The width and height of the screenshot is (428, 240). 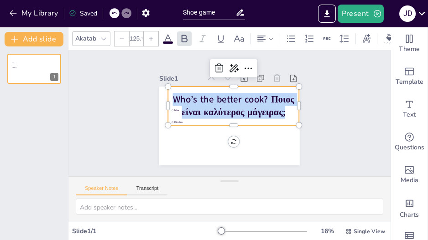 What do you see at coordinates (409, 44) in the screenshot?
I see `div: Change the overall theme` at bounding box center [409, 44].